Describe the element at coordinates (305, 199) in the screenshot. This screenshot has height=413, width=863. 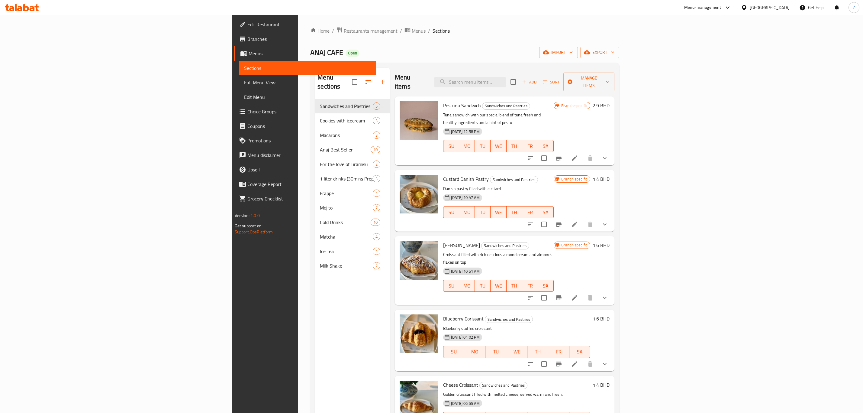
I see `a: Grocery Checklist` at that location.